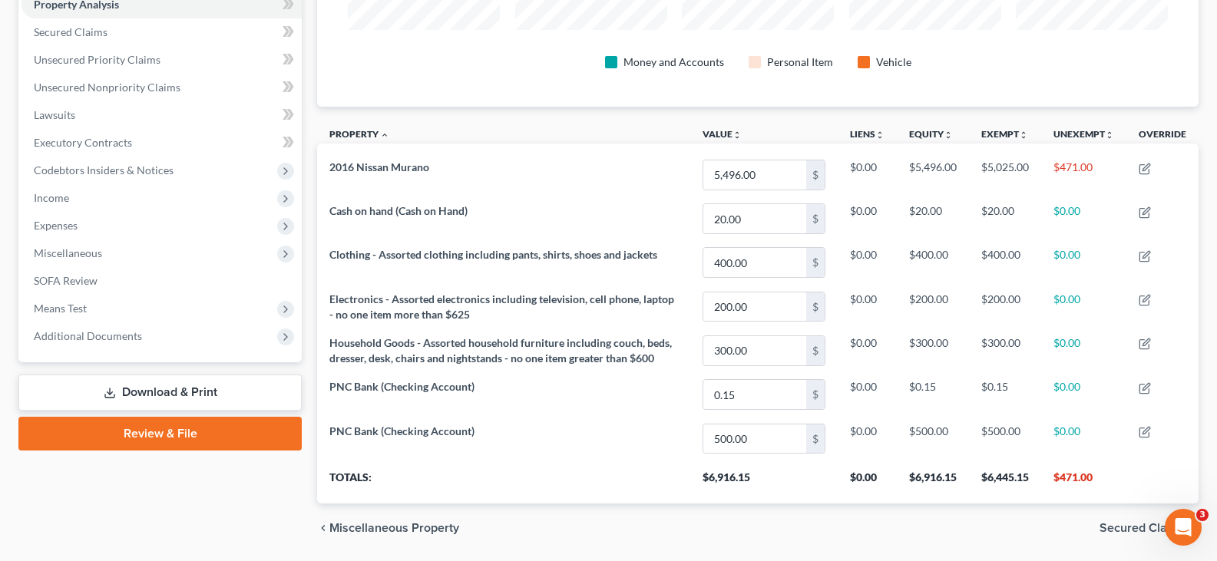 The height and width of the screenshot is (561, 1217). I want to click on a: Executory Contracts, so click(161, 143).